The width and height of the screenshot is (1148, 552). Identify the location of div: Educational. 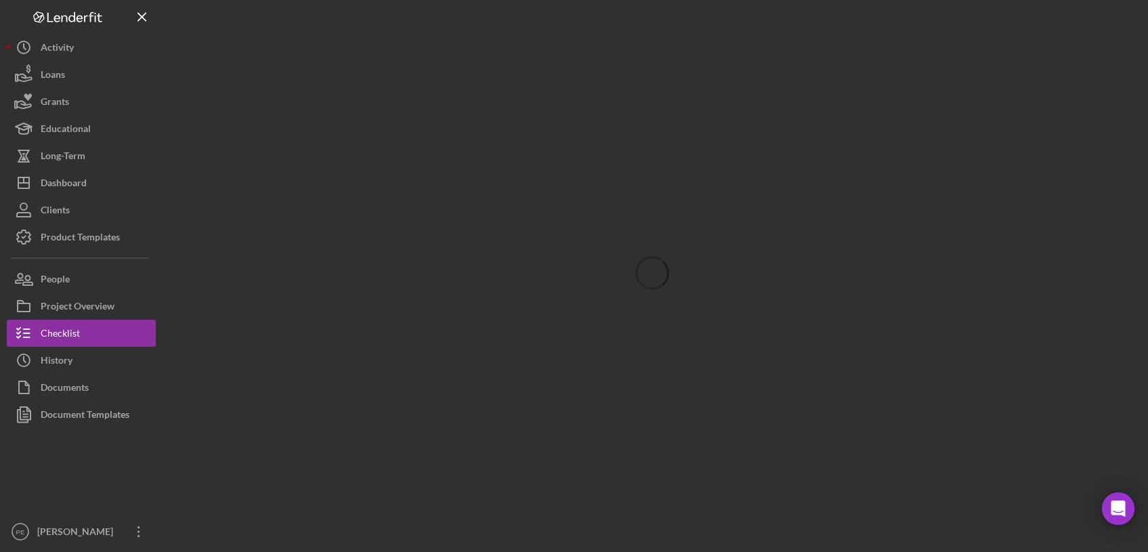
(66, 130).